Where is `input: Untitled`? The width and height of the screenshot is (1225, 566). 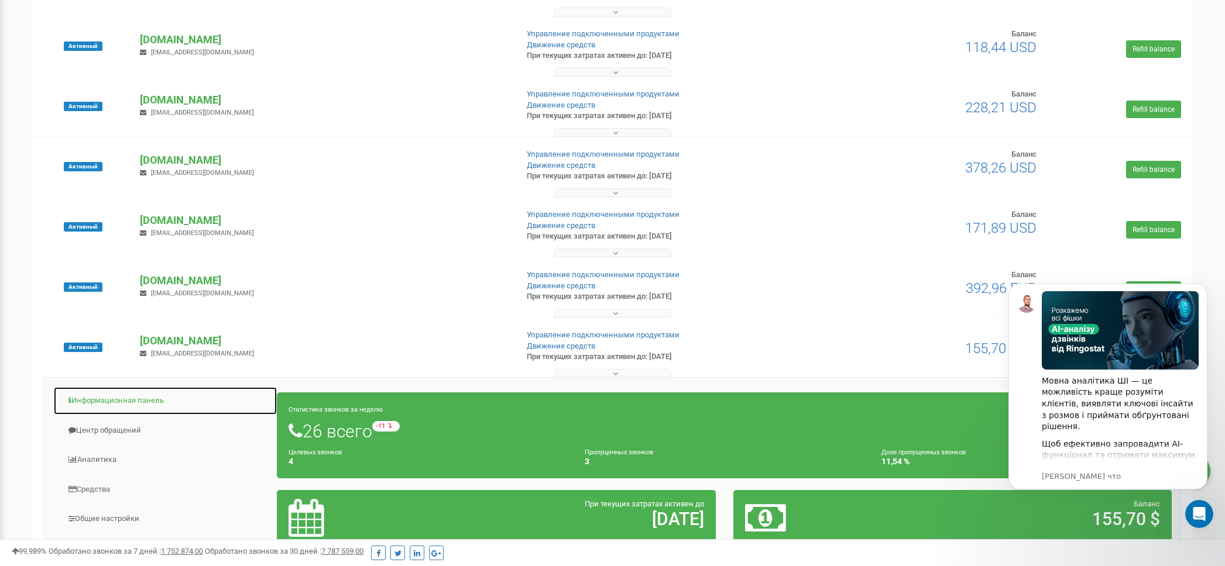 input: Untitled is located at coordinates (124, 63).